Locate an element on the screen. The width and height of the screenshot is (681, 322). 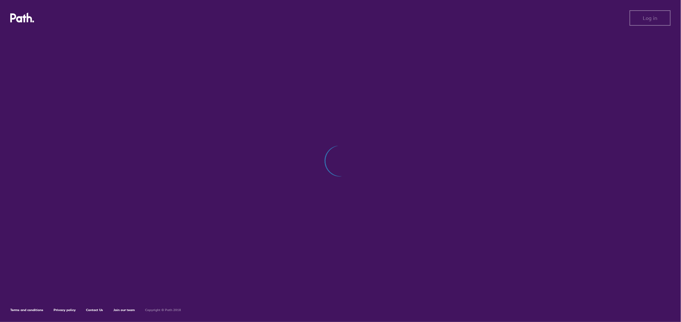
a: Terms and conditions is located at coordinates (27, 309).